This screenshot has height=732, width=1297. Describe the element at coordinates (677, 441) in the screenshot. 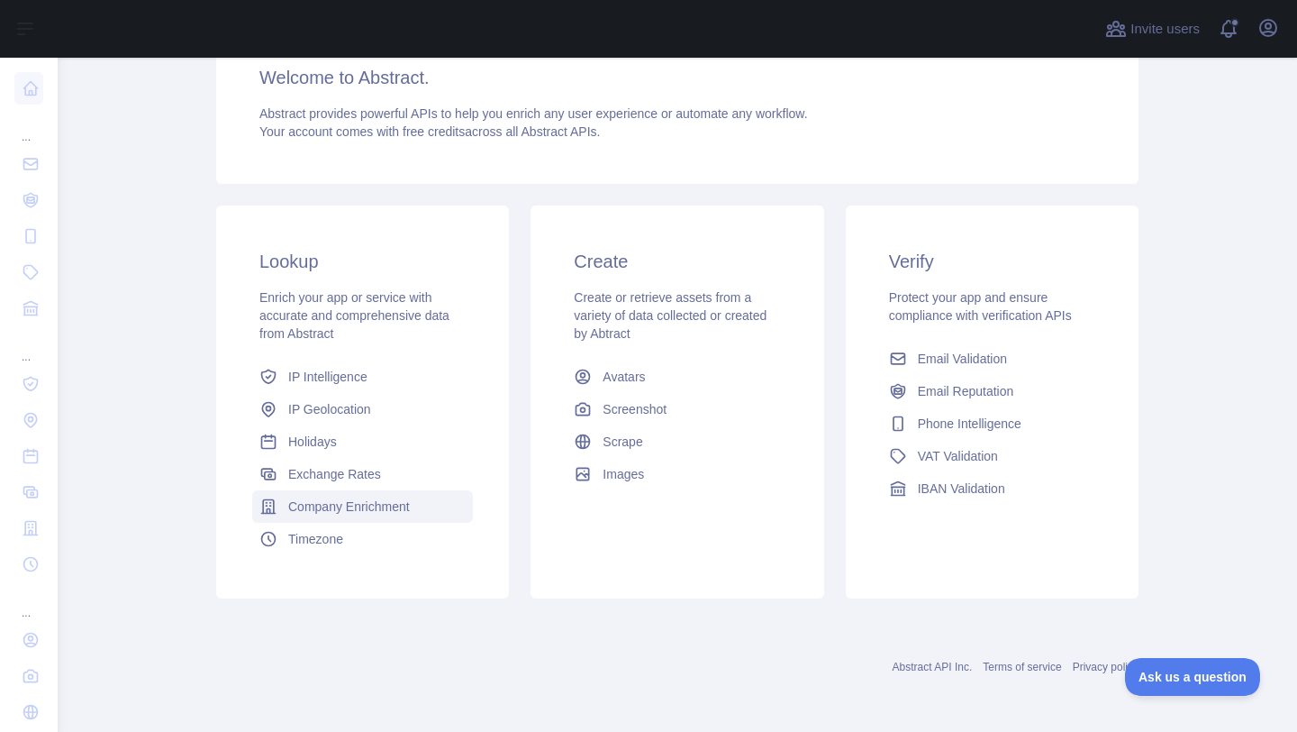

I see `a: Scrape` at that location.